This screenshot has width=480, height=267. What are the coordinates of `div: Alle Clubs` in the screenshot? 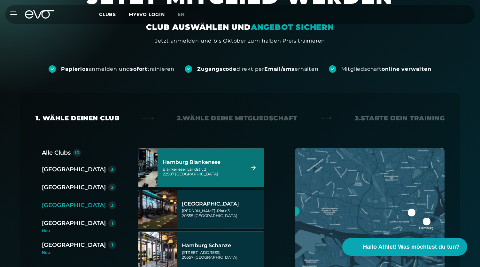 It's located at (56, 153).